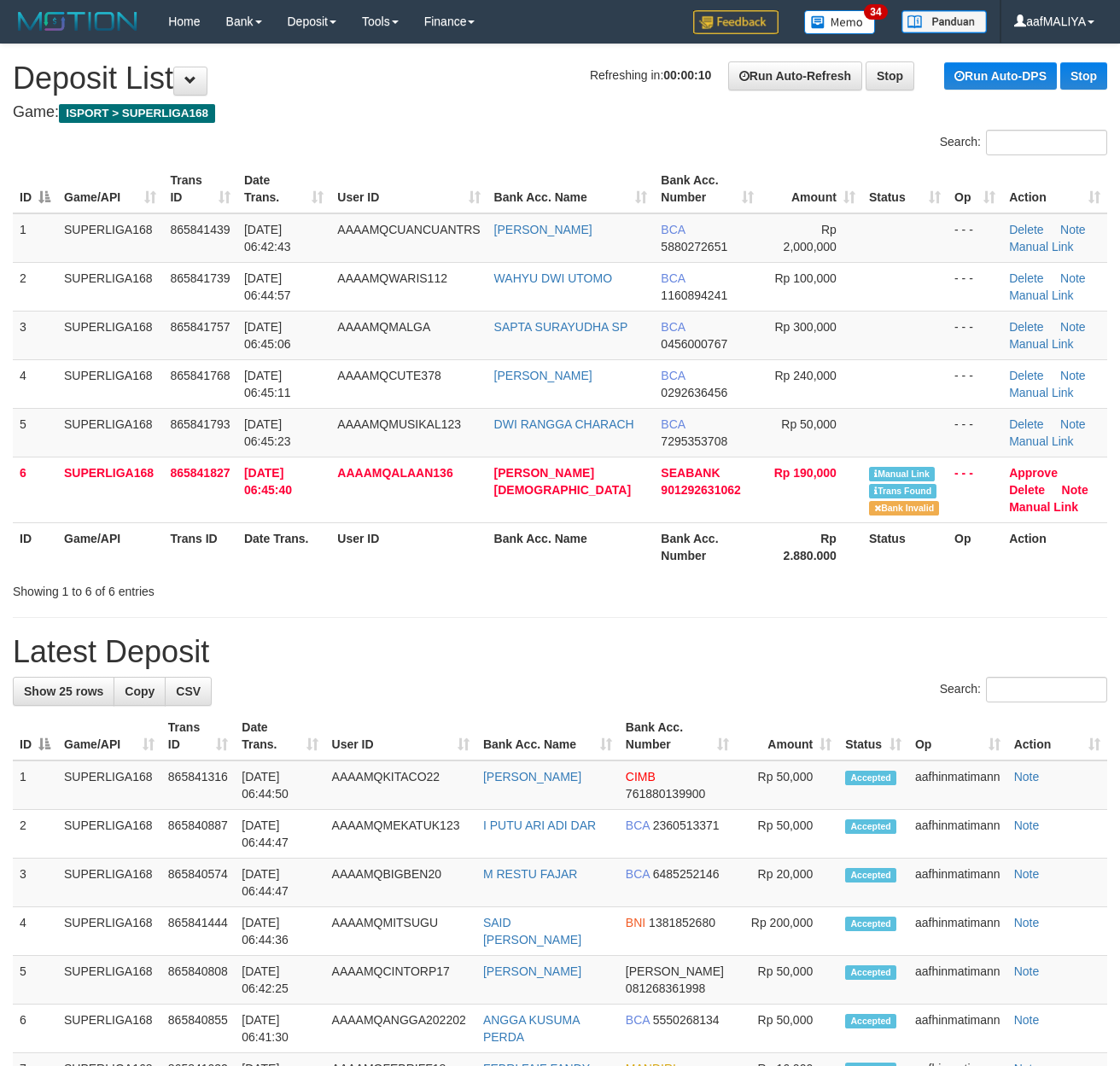  I want to click on span: AAAAMQMALGA, so click(384, 327).